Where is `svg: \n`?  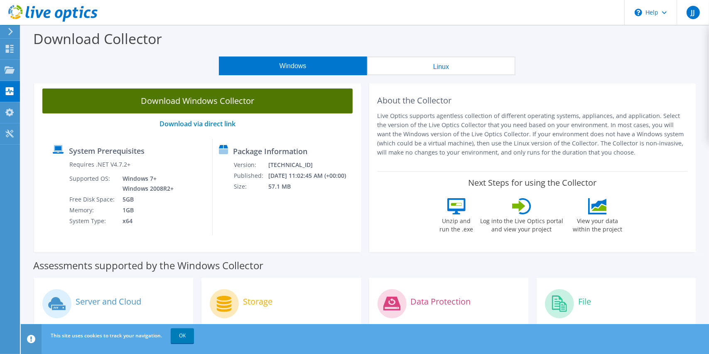 svg: \n is located at coordinates (639, 12).